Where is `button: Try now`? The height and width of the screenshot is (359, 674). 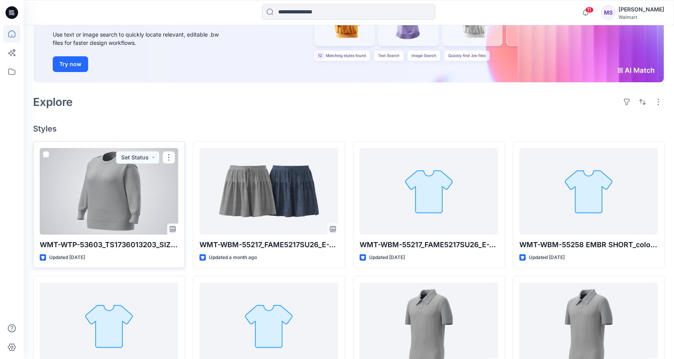
button: Try now is located at coordinates (70, 64).